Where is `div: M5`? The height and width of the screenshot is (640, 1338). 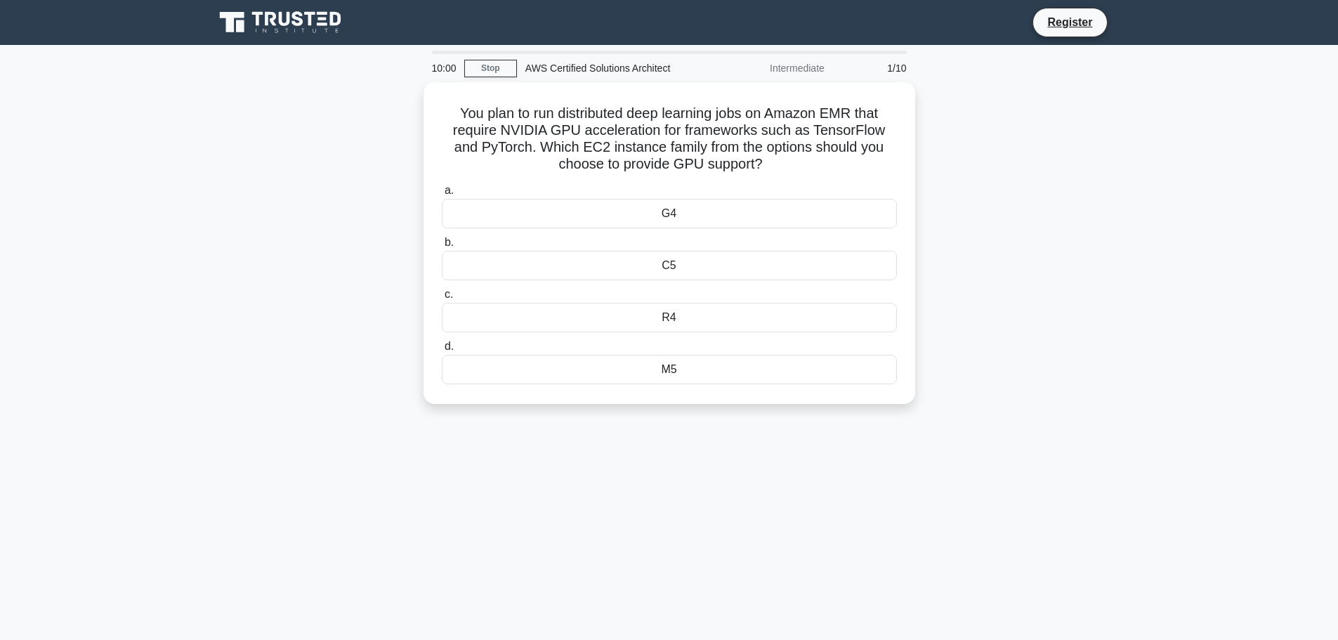
div: M5 is located at coordinates (670, 370).